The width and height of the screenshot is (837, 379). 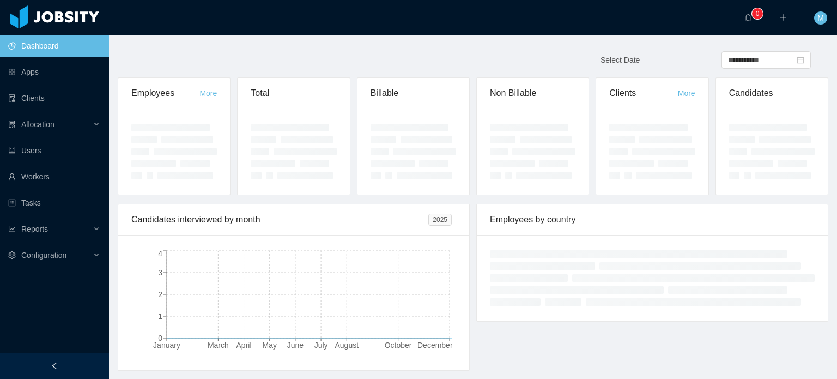 What do you see at coordinates (321, 345) in the screenshot?
I see `tspan: July` at bounding box center [321, 345].